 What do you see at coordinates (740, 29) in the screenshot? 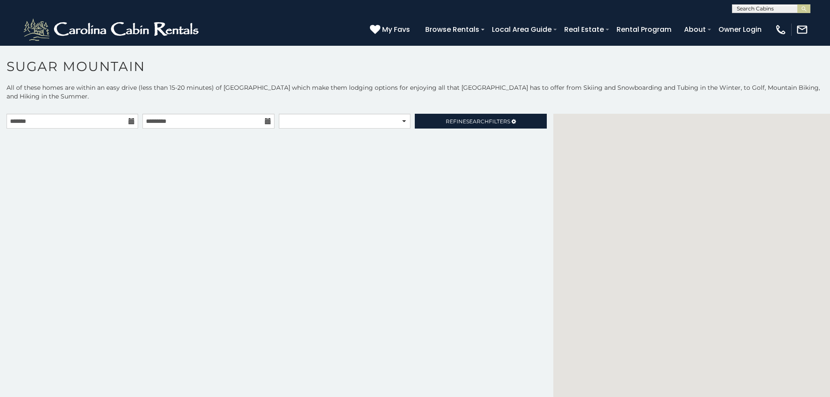
I see `a: Owner Login` at bounding box center [740, 29].